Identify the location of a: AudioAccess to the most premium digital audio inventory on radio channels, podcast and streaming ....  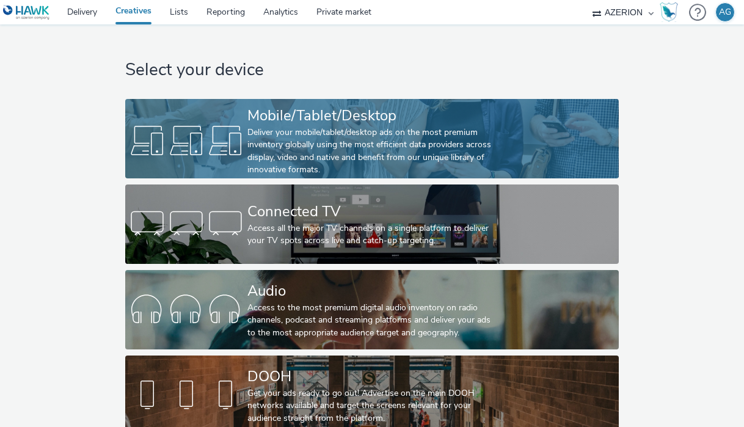
(371, 310).